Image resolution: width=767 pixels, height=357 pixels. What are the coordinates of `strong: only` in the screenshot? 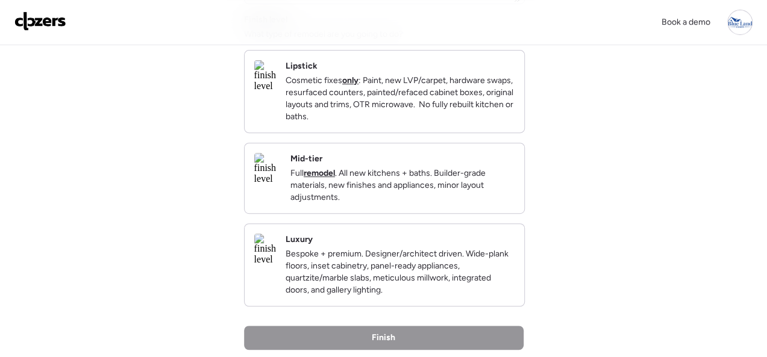 It's located at (350, 80).